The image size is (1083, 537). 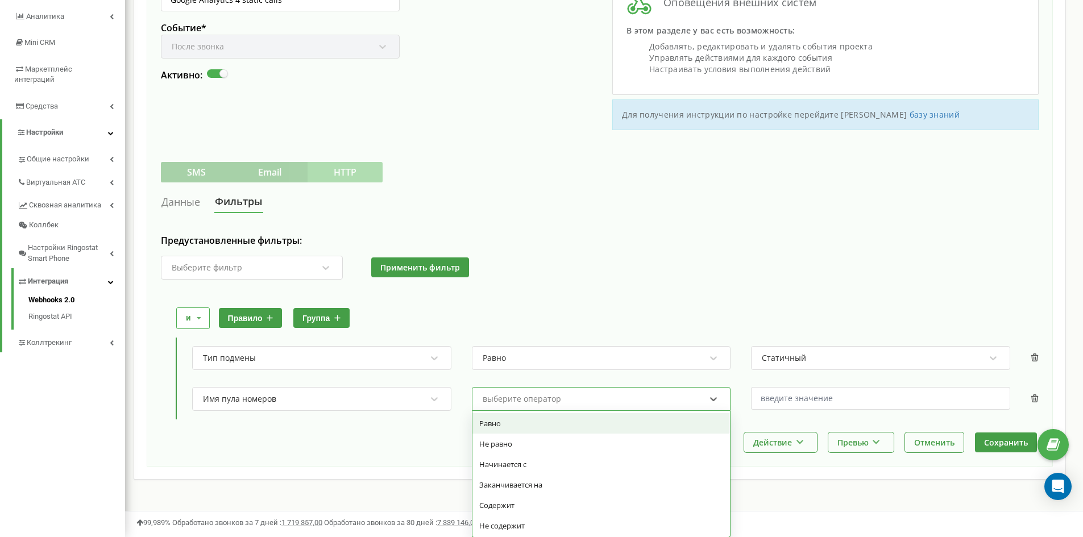 I want to click on u: 7 339 146,00, so click(x=457, y=522).